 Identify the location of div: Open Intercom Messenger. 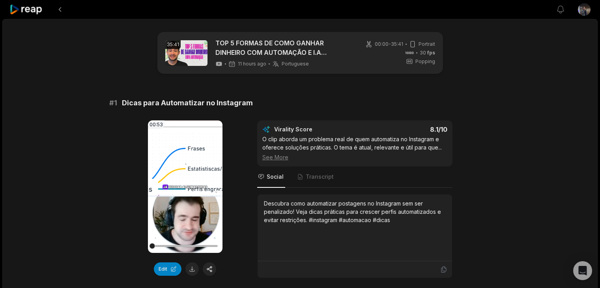
(582, 270).